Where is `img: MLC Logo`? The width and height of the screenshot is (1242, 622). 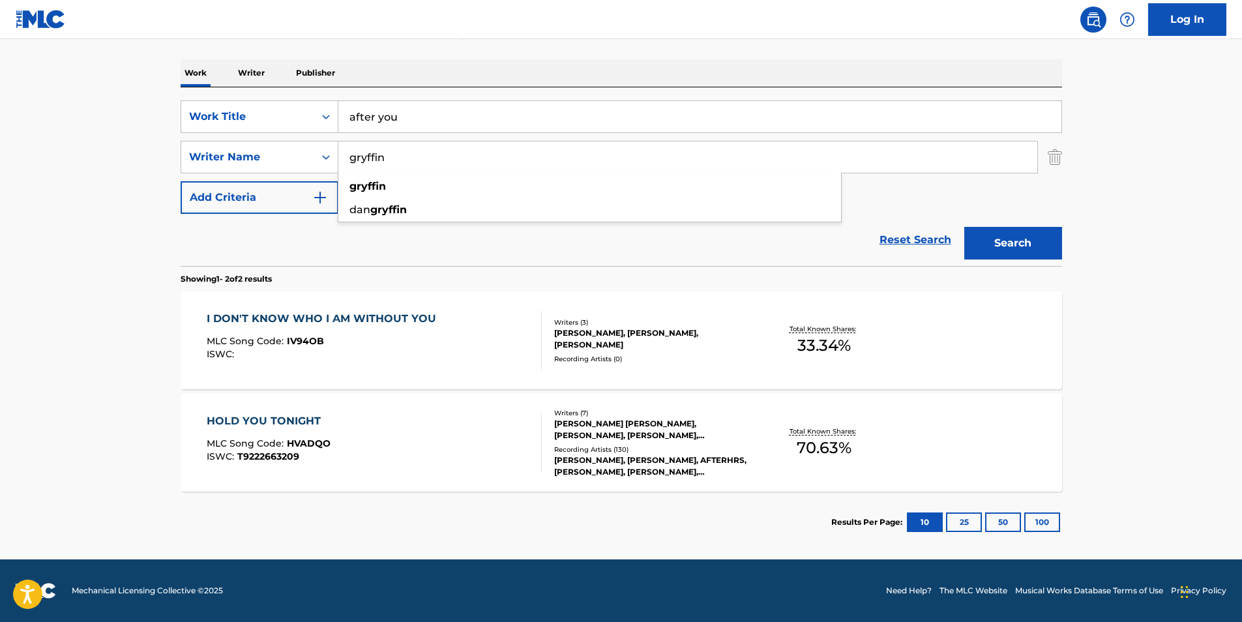
img: MLC Logo is located at coordinates (40, 19).